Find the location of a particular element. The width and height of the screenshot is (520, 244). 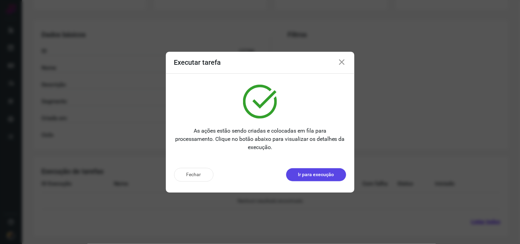

button: Fechar is located at coordinates (194, 175).